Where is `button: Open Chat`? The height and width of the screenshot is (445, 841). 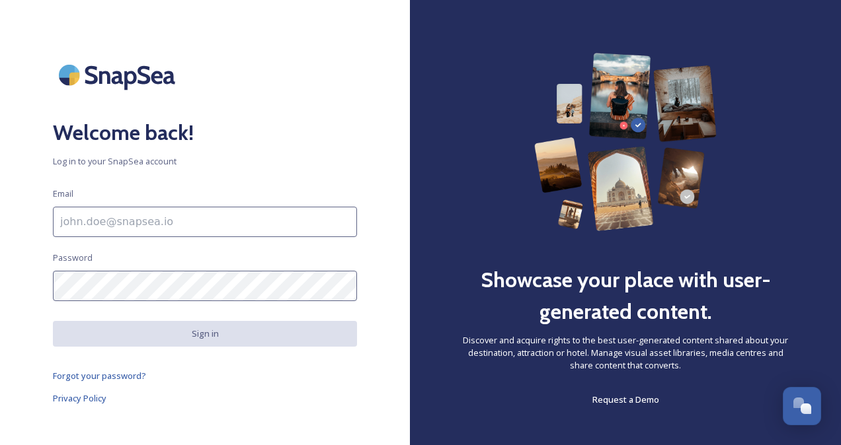
button: Open Chat is located at coordinates (802, 406).